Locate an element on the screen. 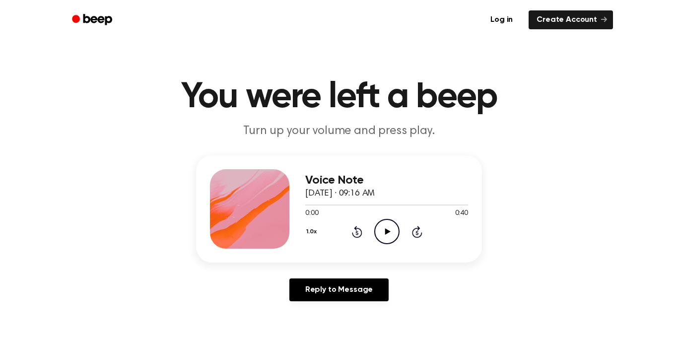  a: Log in is located at coordinates (502, 20).